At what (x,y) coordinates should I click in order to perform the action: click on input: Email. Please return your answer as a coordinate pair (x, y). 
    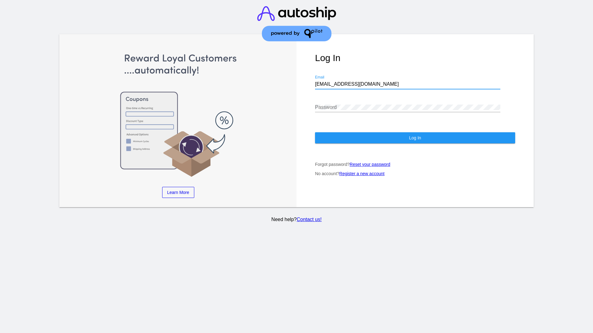
    Looking at the image, I should click on (408, 84).